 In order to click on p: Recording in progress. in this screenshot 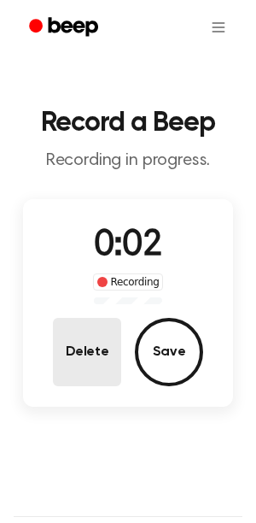, I will do `click(128, 161)`.